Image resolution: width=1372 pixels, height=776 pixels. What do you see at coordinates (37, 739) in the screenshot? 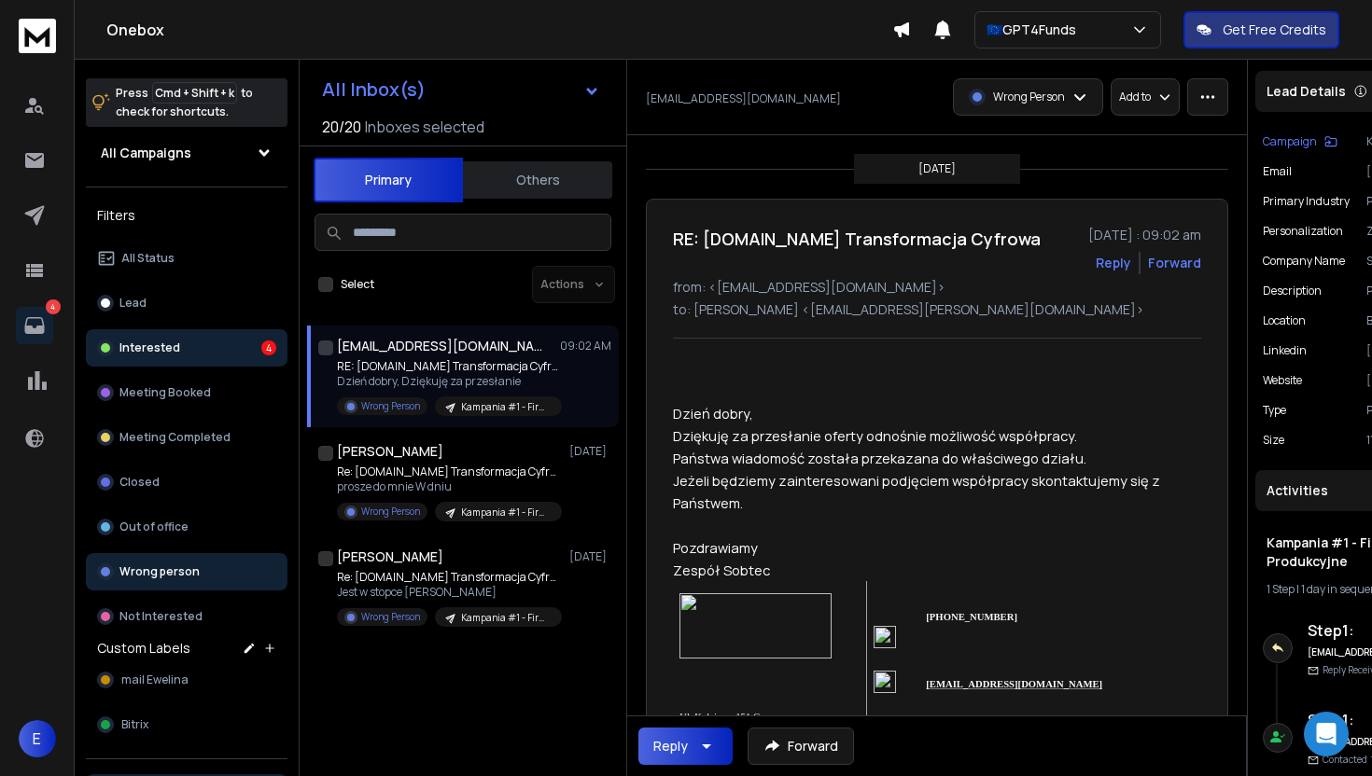
I see `span: E` at bounding box center [37, 739].